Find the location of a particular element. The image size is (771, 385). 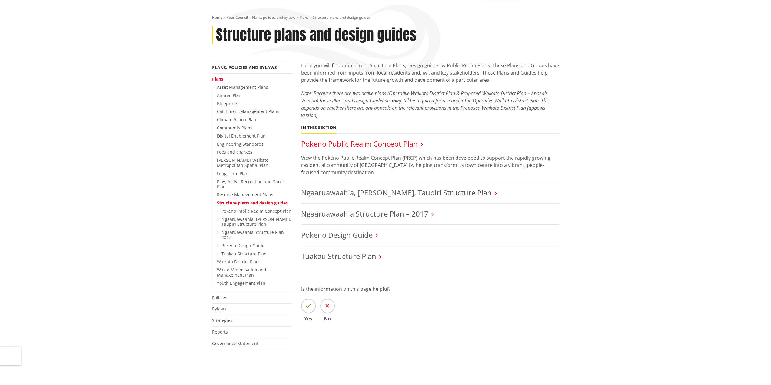

span: Yes is located at coordinates (308, 319).